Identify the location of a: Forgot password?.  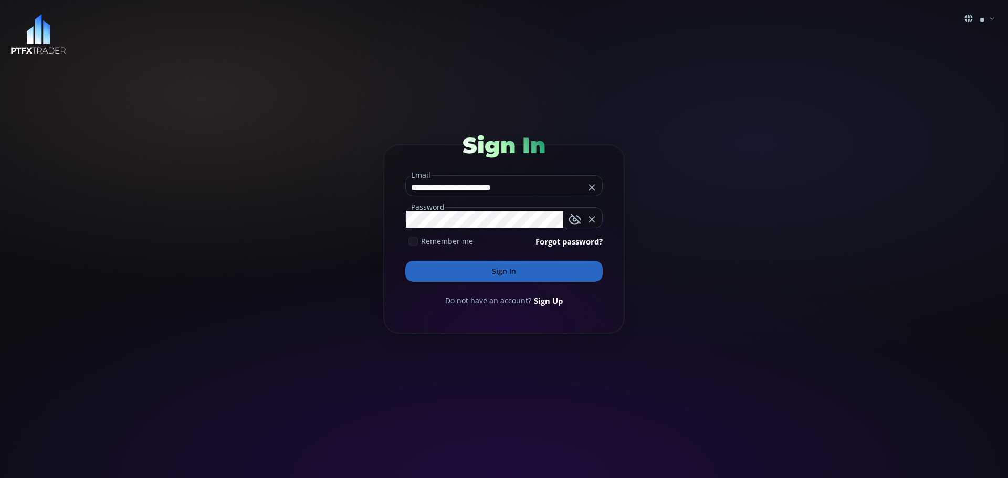
(569, 242).